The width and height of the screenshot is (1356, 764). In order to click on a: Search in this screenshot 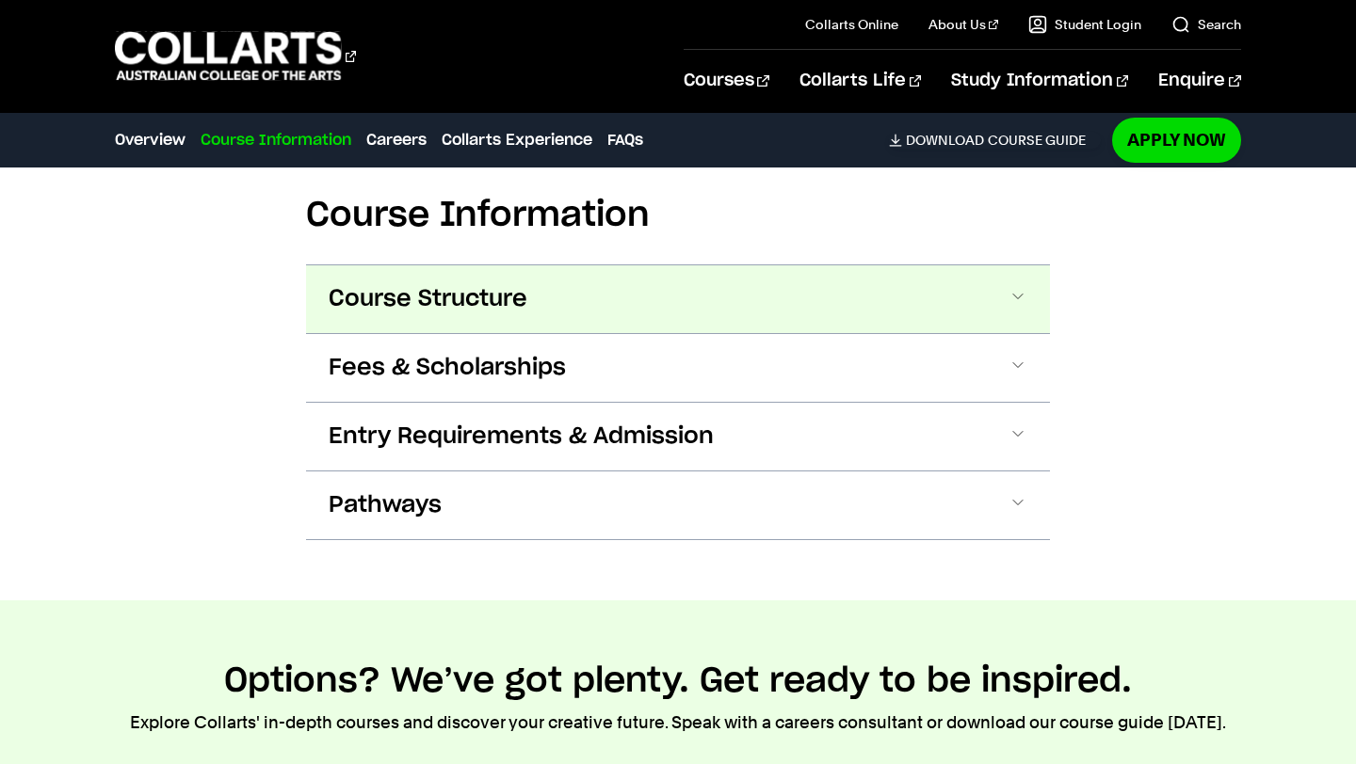, I will do `click(1206, 24)`.